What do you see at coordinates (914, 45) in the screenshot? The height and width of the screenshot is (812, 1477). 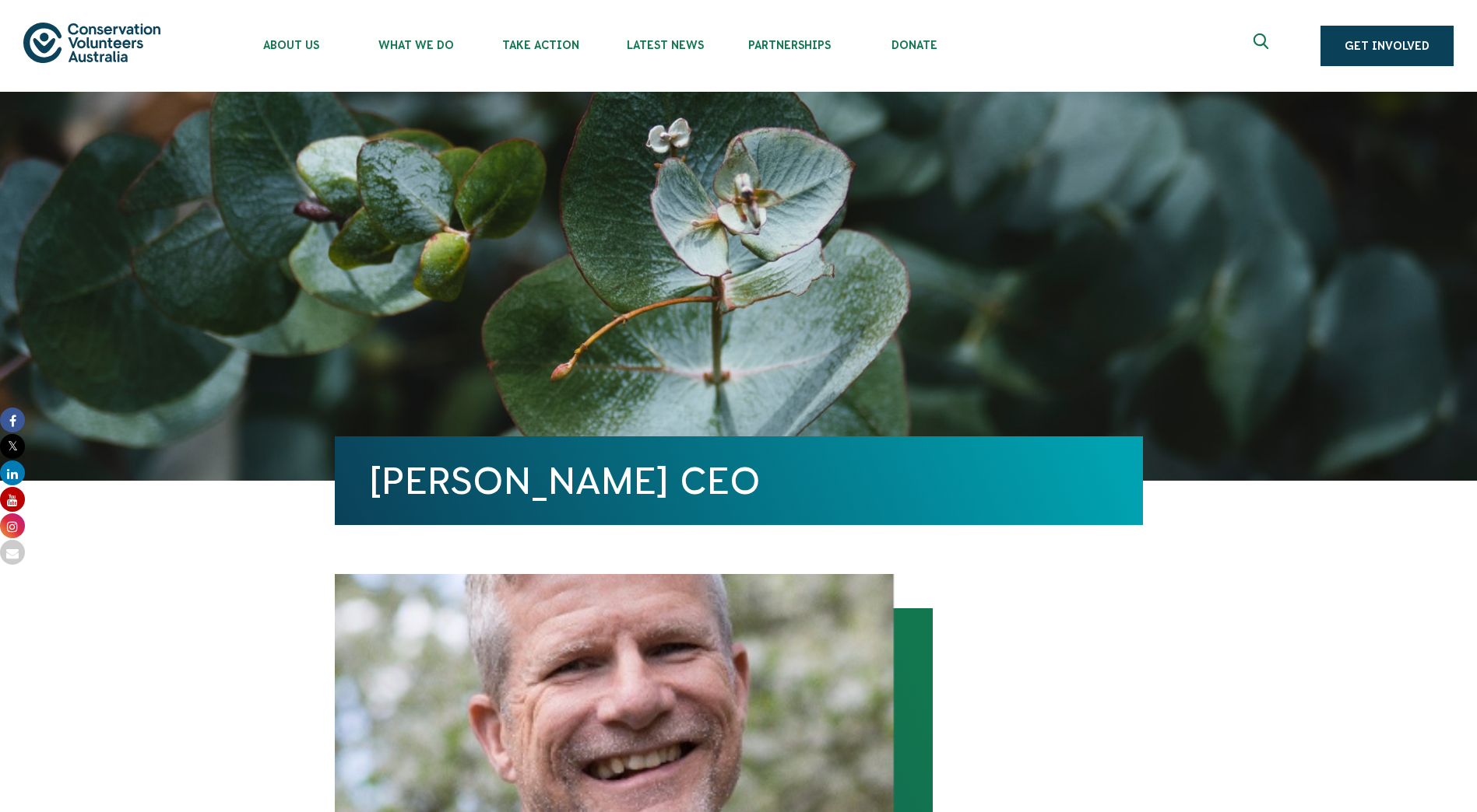 I see `span: Donate` at bounding box center [914, 45].